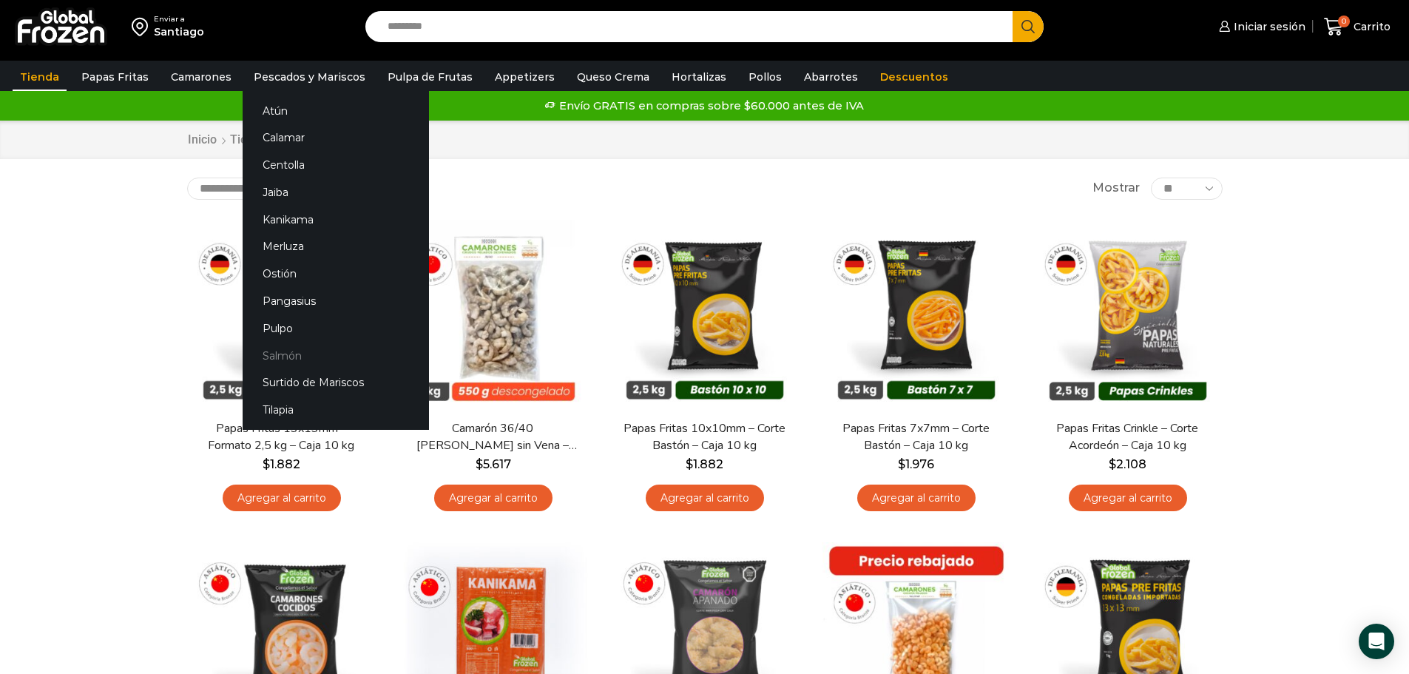 This screenshot has width=1409, height=674. What do you see at coordinates (699, 77) in the screenshot?
I see `a: Hortalizas` at bounding box center [699, 77].